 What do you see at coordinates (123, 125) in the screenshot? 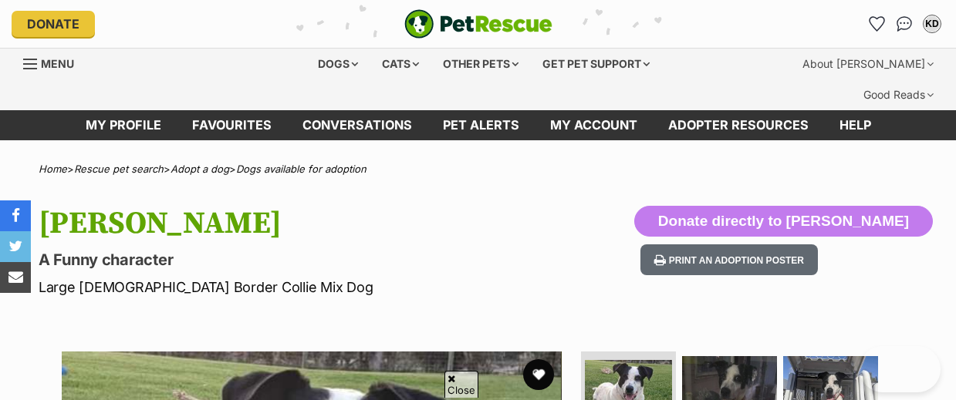
I see `a: My profile` at bounding box center [123, 125].